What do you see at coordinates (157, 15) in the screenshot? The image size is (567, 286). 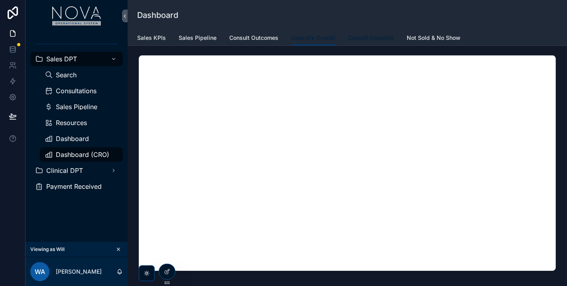 I see `h1: Dashboard` at bounding box center [157, 15].